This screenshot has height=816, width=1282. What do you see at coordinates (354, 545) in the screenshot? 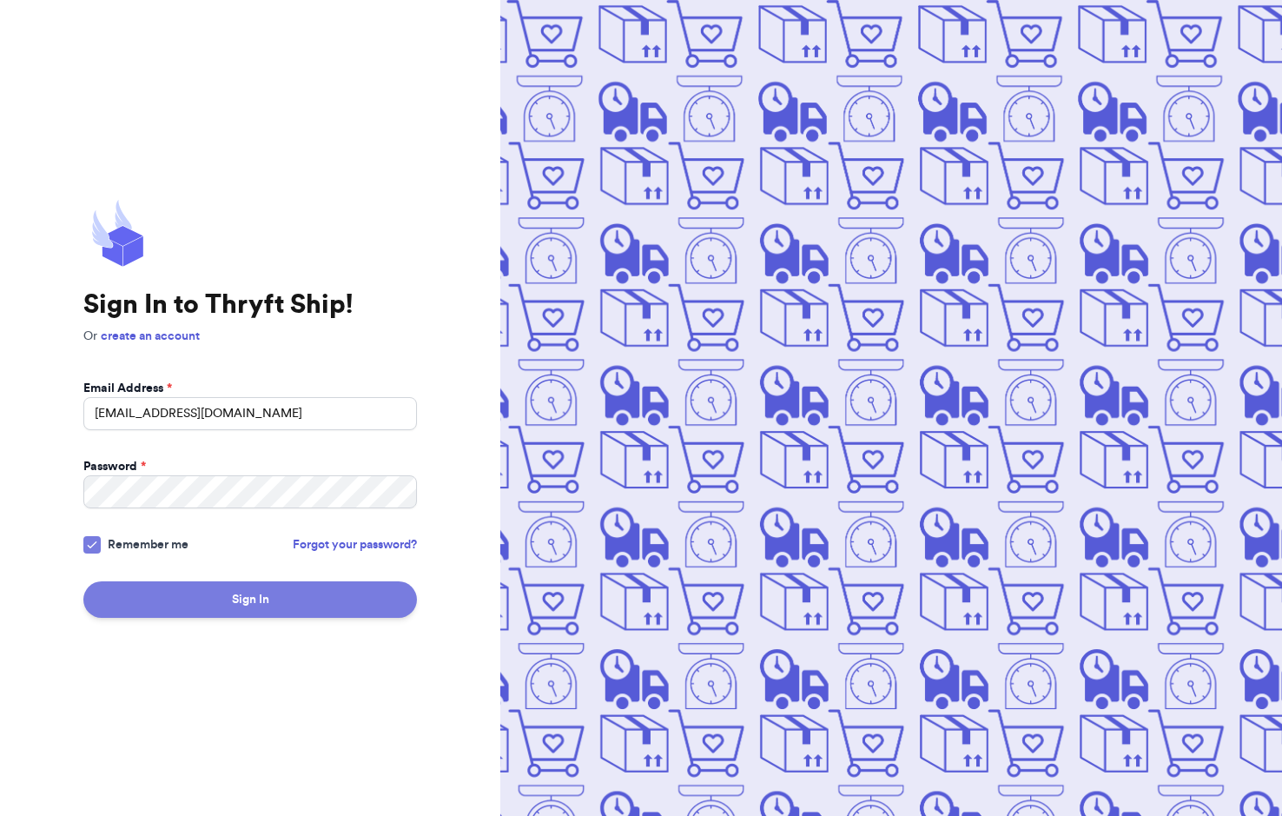
I see `a: Forgot your password?` at bounding box center [354, 545].